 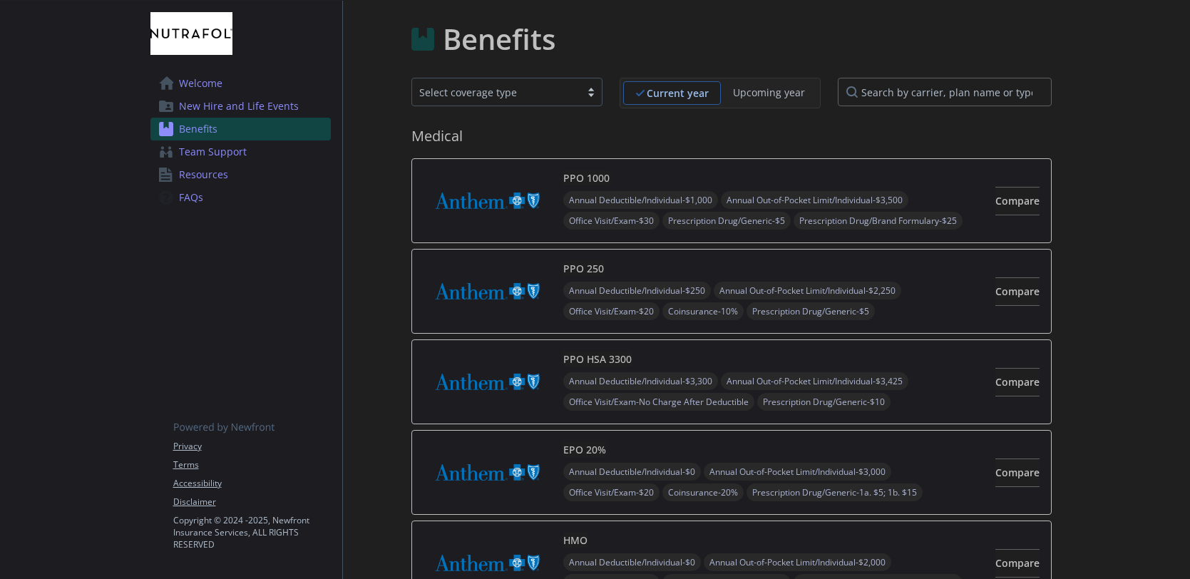 What do you see at coordinates (240, 129) in the screenshot?
I see `a: Benefits` at bounding box center [240, 129].